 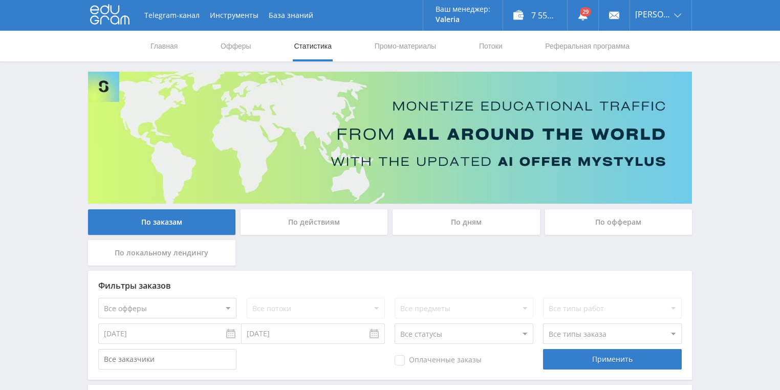 I want to click on a: Потоки, so click(x=491, y=46).